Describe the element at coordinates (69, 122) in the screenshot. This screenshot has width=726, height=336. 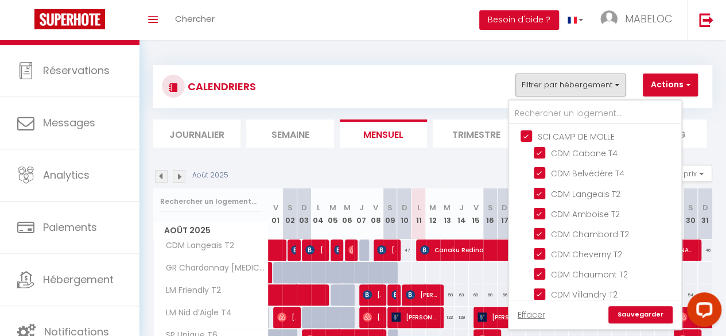
I see `span: Messages` at that location.